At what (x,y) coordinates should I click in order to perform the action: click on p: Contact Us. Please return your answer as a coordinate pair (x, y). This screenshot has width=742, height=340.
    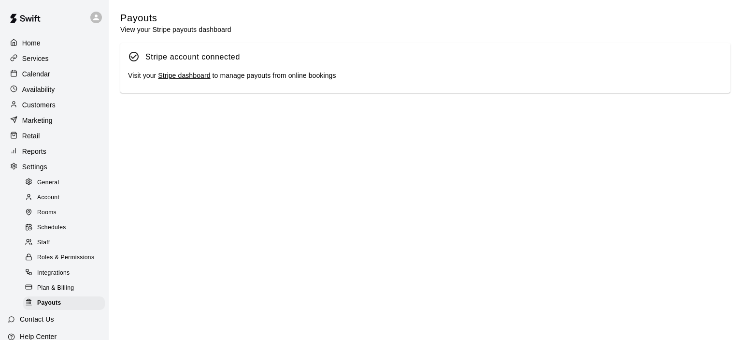
    Looking at the image, I should click on (37, 319).